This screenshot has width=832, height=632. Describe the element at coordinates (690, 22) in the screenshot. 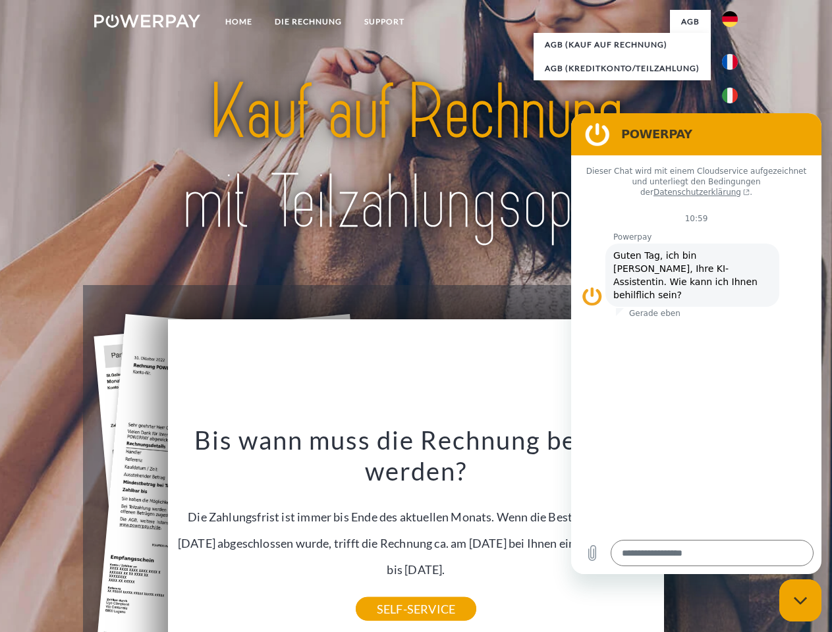

I see `a: agb` at that location.